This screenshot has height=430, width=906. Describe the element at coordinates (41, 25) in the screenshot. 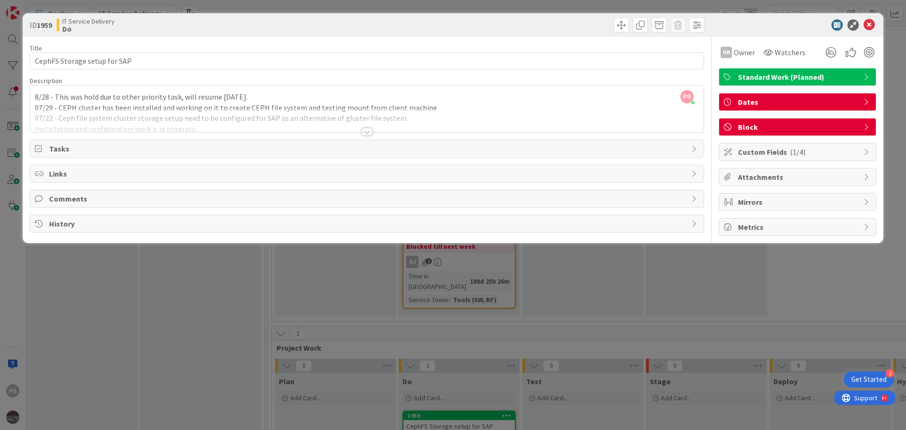

I see `span: ID` at that location.